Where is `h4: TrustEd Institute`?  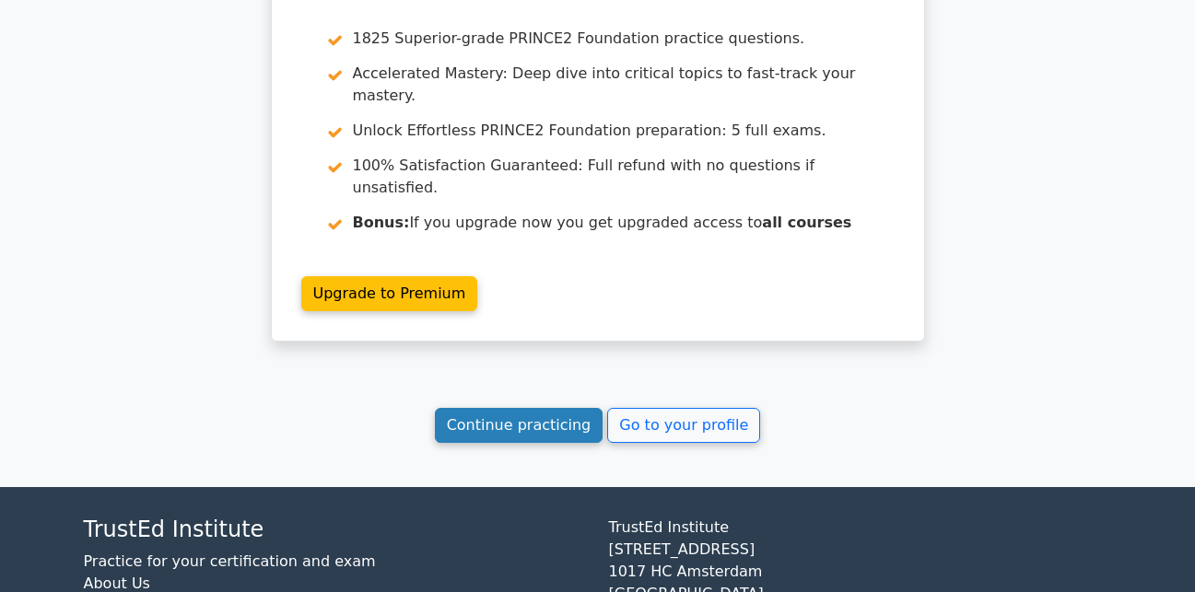
h4: TrustEd Institute is located at coordinates (335, 530).